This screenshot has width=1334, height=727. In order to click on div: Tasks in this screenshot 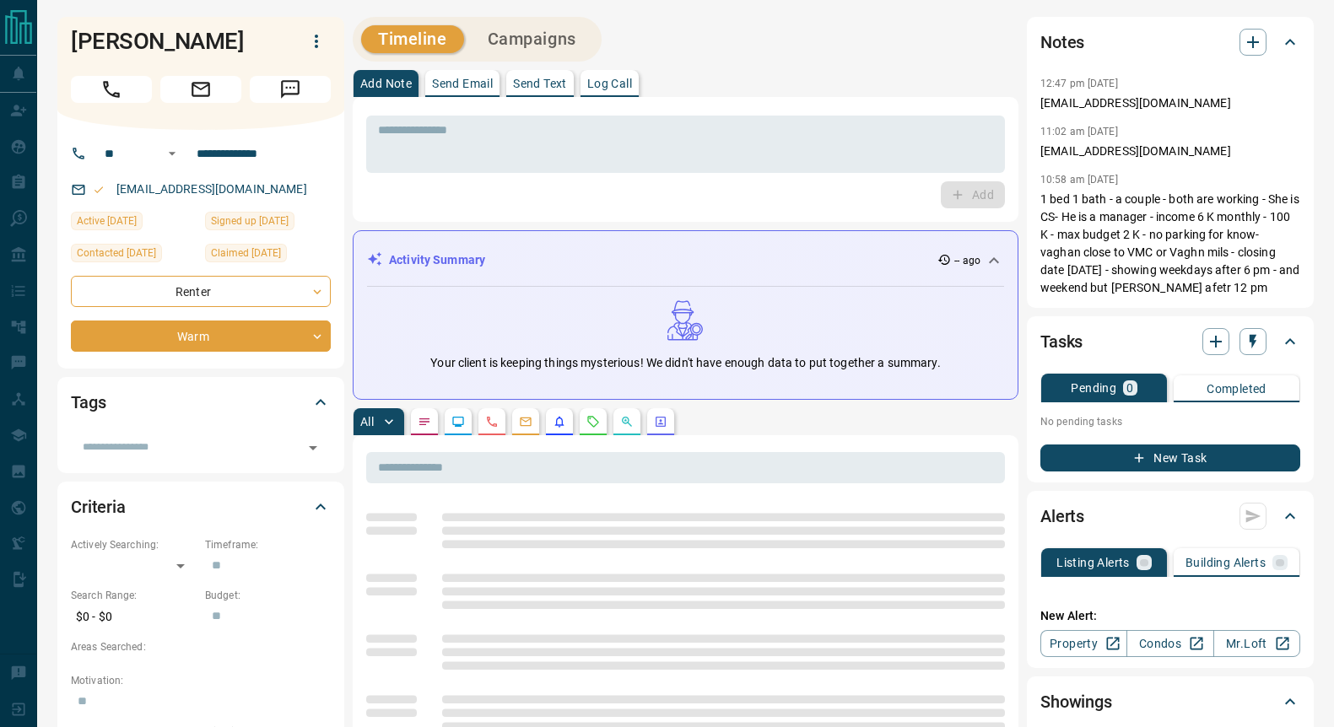, I will do `click(1171, 342)`.